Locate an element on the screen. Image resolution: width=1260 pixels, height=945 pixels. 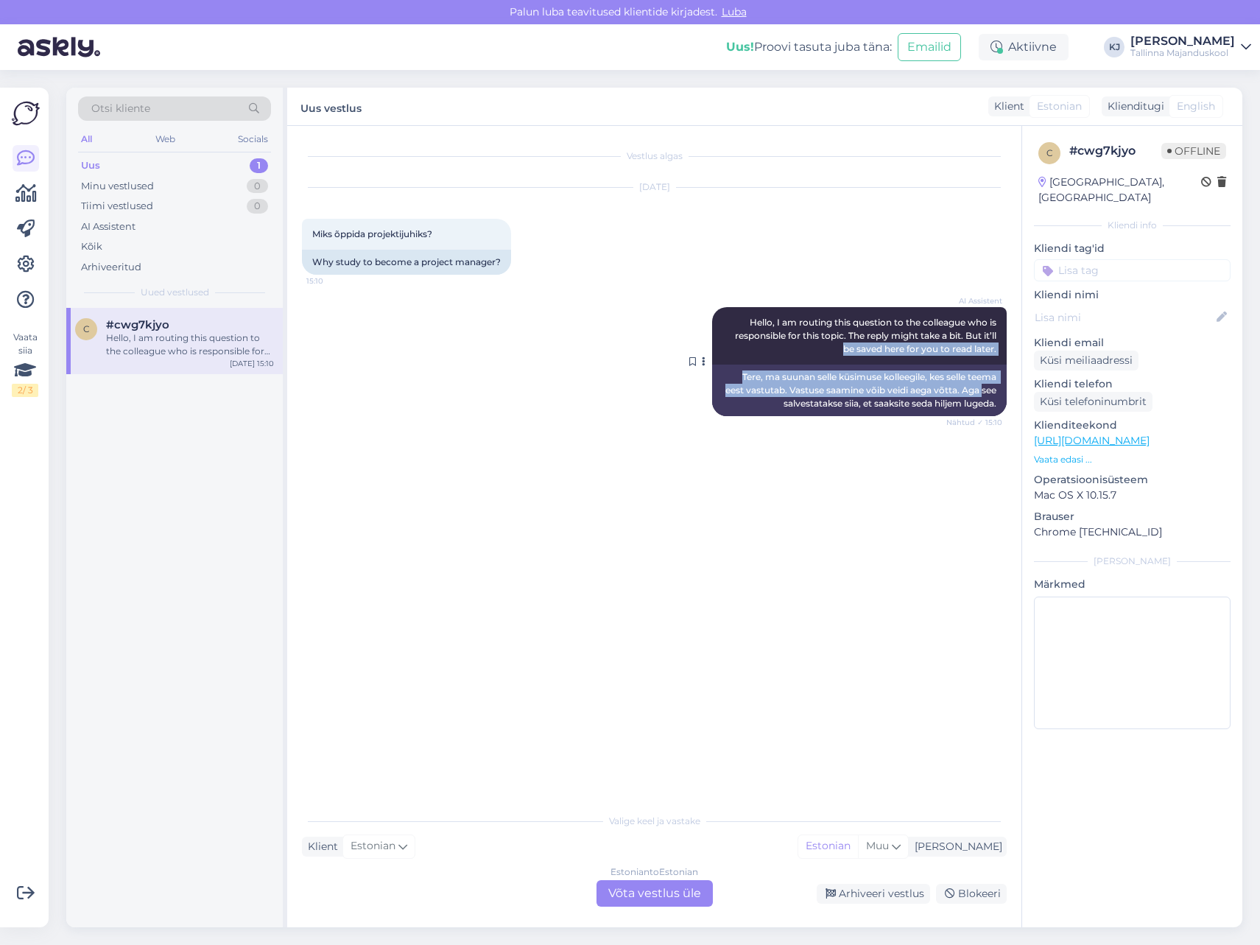
div: Minu vestlused is located at coordinates (117, 186).